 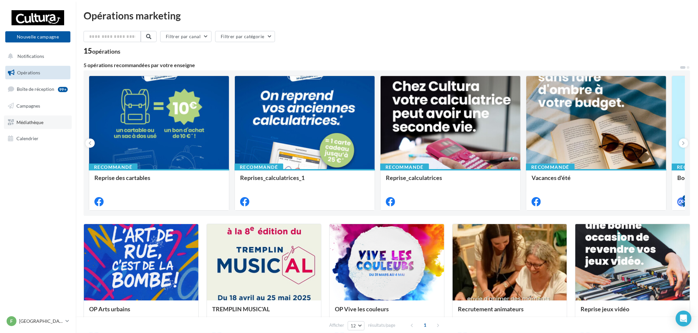 I want to click on a: Opérations, so click(x=38, y=73).